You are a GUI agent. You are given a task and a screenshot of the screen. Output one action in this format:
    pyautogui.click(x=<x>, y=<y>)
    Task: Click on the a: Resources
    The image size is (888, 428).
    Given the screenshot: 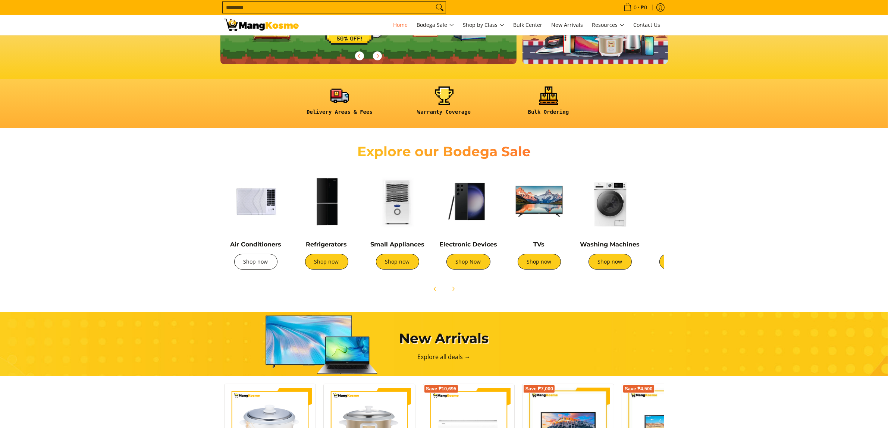 What is the action you would take?
    pyautogui.click(x=609, y=25)
    